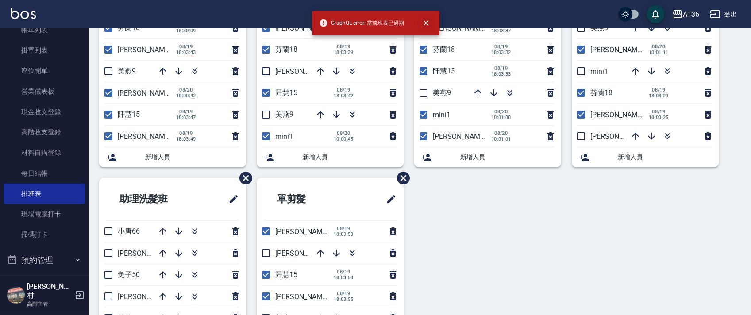 The width and height of the screenshot is (751, 315). I want to click on button: 登出, so click(723, 14).